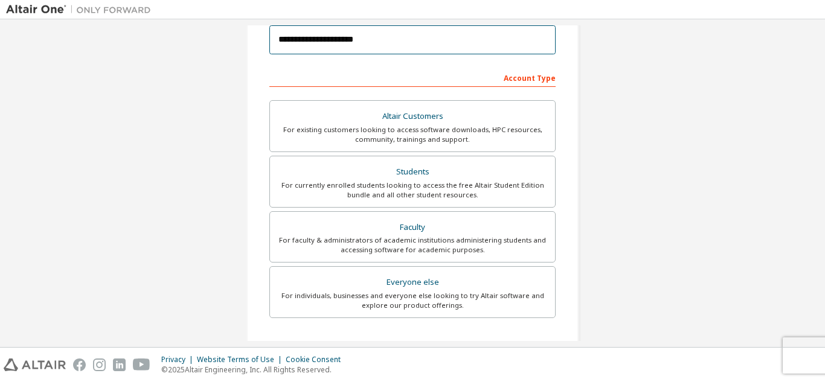  What do you see at coordinates (412, 245) in the screenshot?
I see `div: For faculty & administrators of academic institutions administering students and accessing softwa...` at bounding box center [412, 245].